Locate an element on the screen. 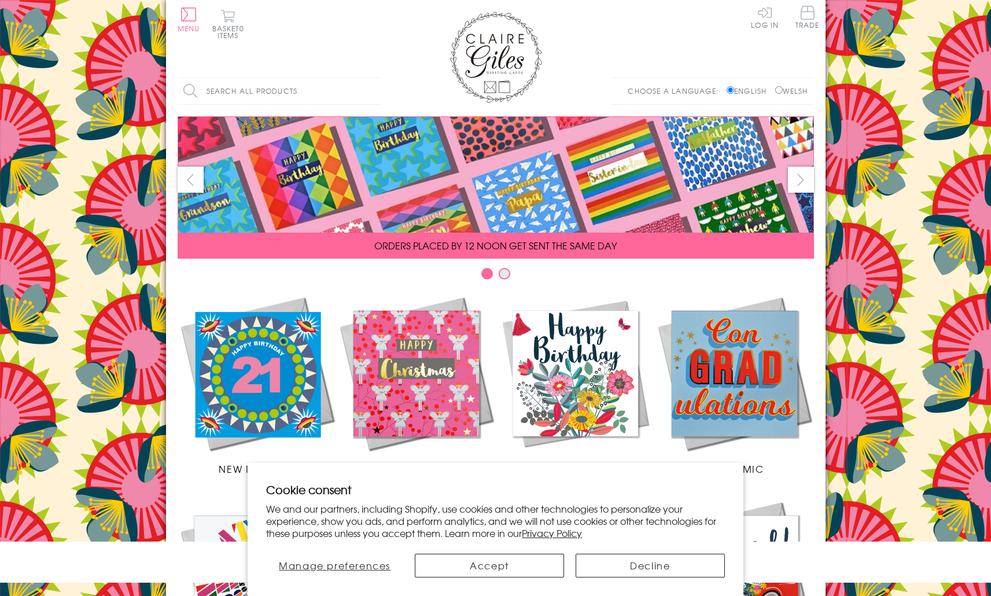 The height and width of the screenshot is (596, 991). input: Welsh is located at coordinates (779, 90).